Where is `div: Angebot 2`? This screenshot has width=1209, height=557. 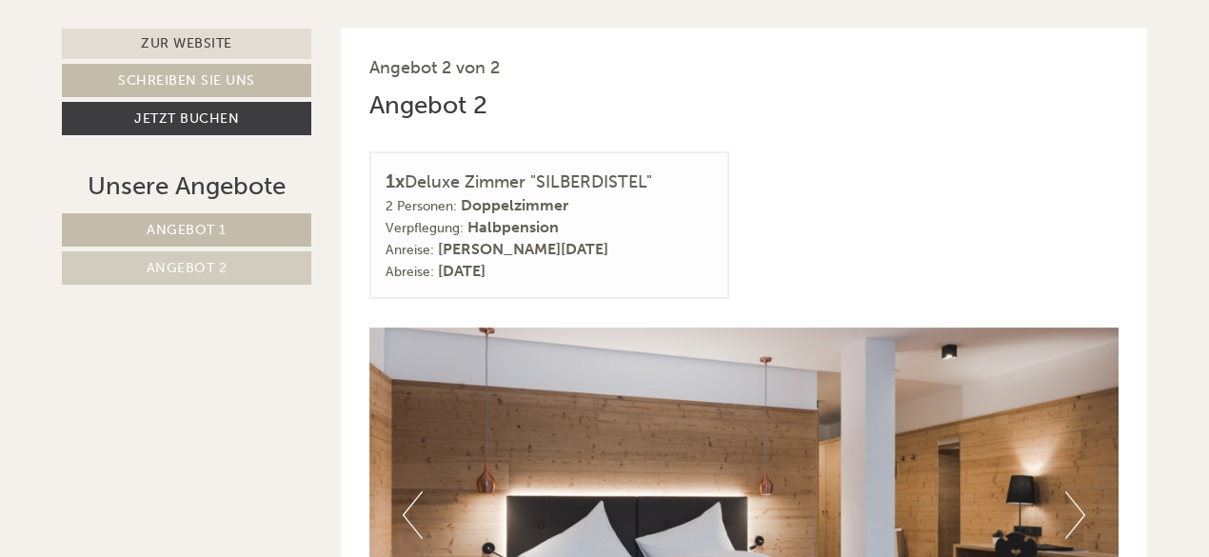
div: Angebot 2 is located at coordinates (428, 105).